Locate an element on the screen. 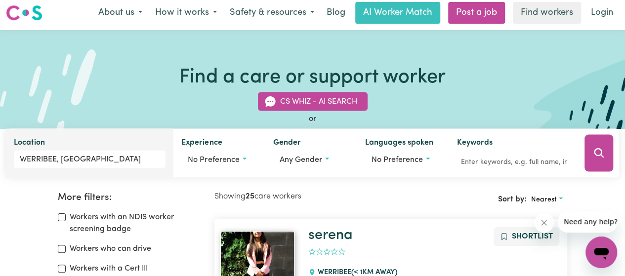 This screenshot has width=625, height=276. button: How it works is located at coordinates (186, 13).